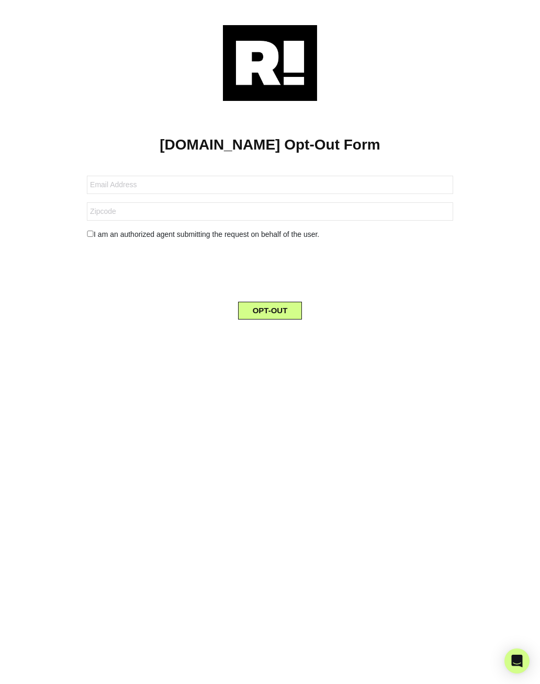  What do you see at coordinates (517, 661) in the screenshot?
I see `div: Open Intercom Messenger` at bounding box center [517, 661].